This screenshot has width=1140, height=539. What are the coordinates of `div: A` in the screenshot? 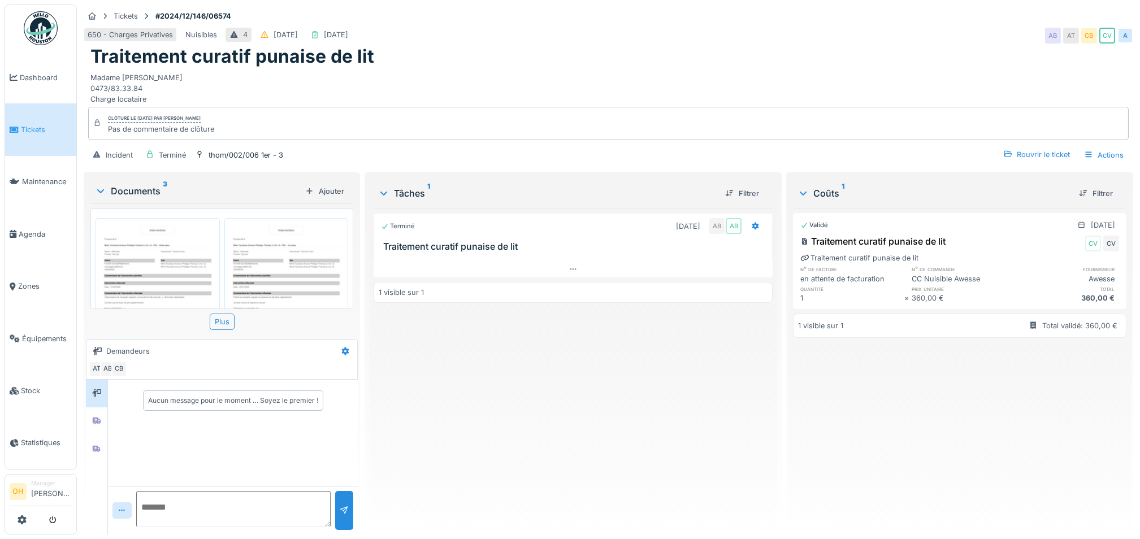 It's located at (1125, 36).